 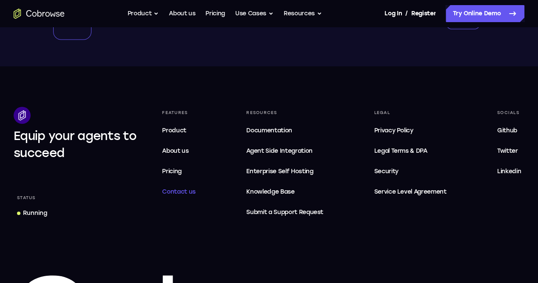 What do you see at coordinates (400, 151) in the screenshot?
I see `span: Legal Terms & DPA` at bounding box center [400, 151].